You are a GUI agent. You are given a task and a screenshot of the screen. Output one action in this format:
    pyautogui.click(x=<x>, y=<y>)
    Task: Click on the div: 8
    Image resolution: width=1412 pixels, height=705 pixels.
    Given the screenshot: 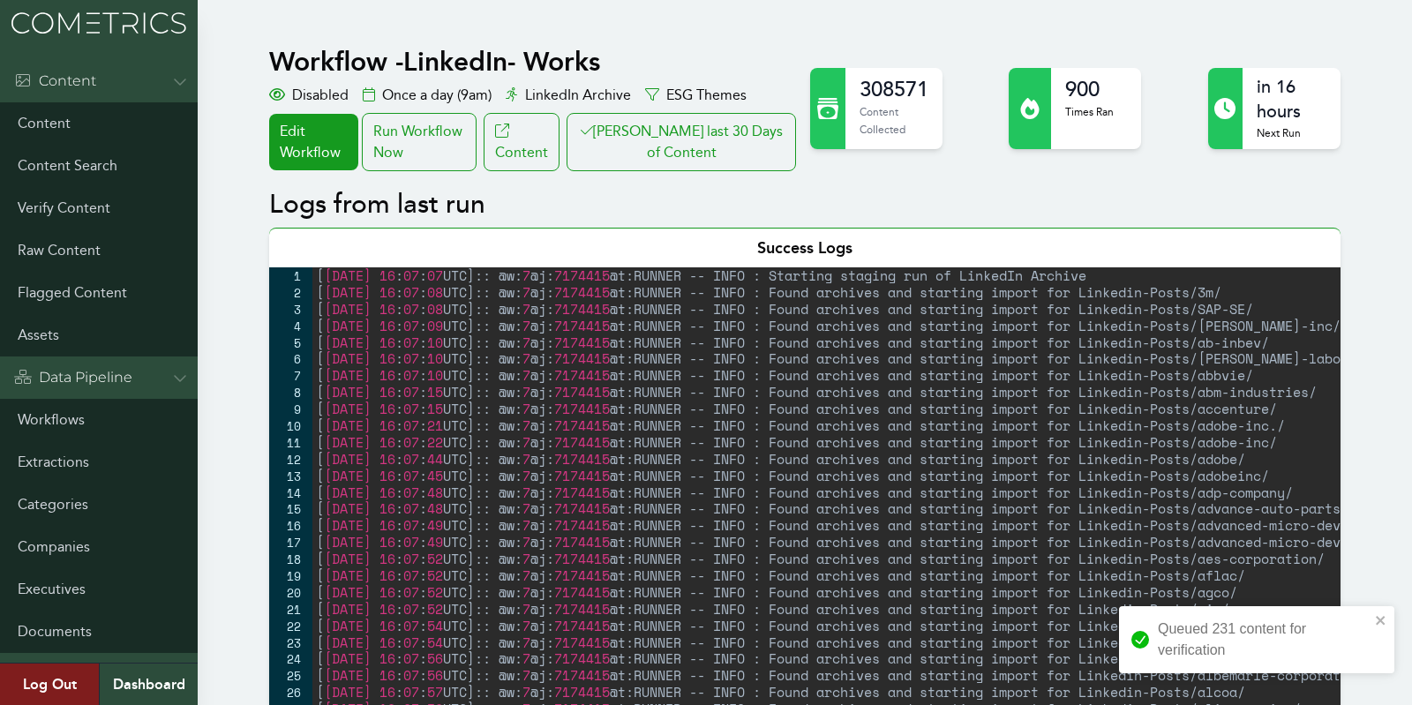 What is the action you would take?
    pyautogui.click(x=290, y=392)
    